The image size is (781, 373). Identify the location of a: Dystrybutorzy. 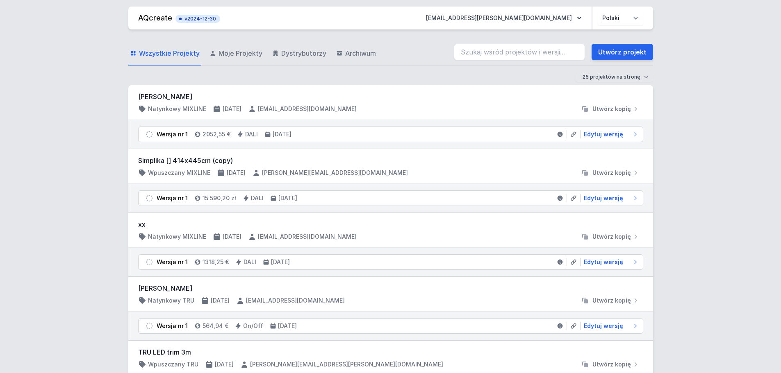
(299, 54).